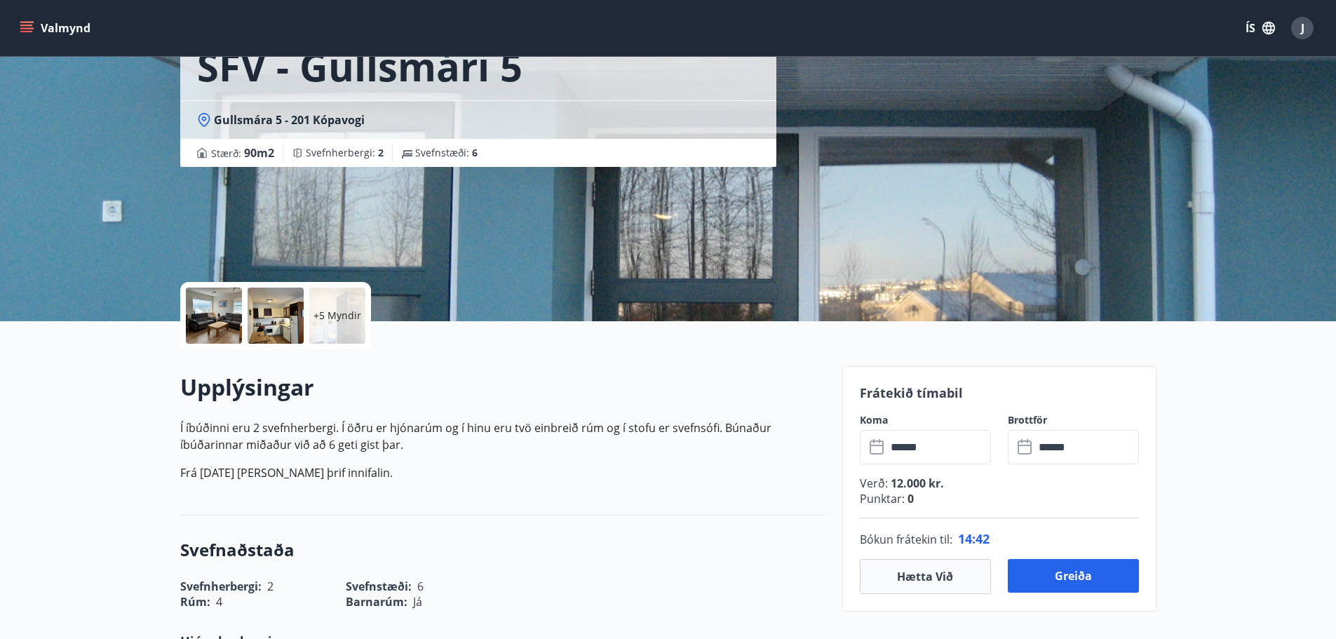 The height and width of the screenshot is (639, 1336). What do you see at coordinates (966, 538) in the screenshot?
I see `span: 14 :` at bounding box center [966, 538].